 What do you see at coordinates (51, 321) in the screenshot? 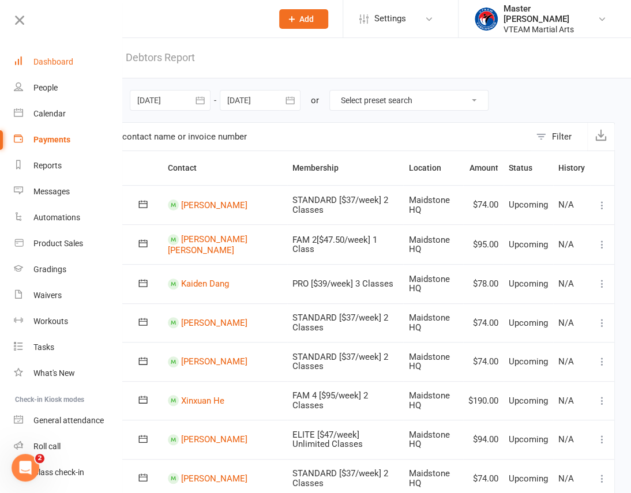
I see `div: Workouts` at bounding box center [51, 321].